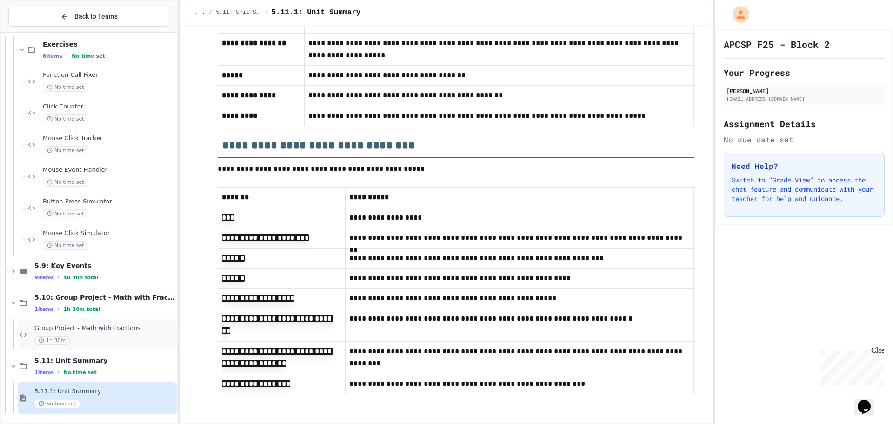 The width and height of the screenshot is (893, 424). I want to click on span: 40 min total, so click(80, 277).